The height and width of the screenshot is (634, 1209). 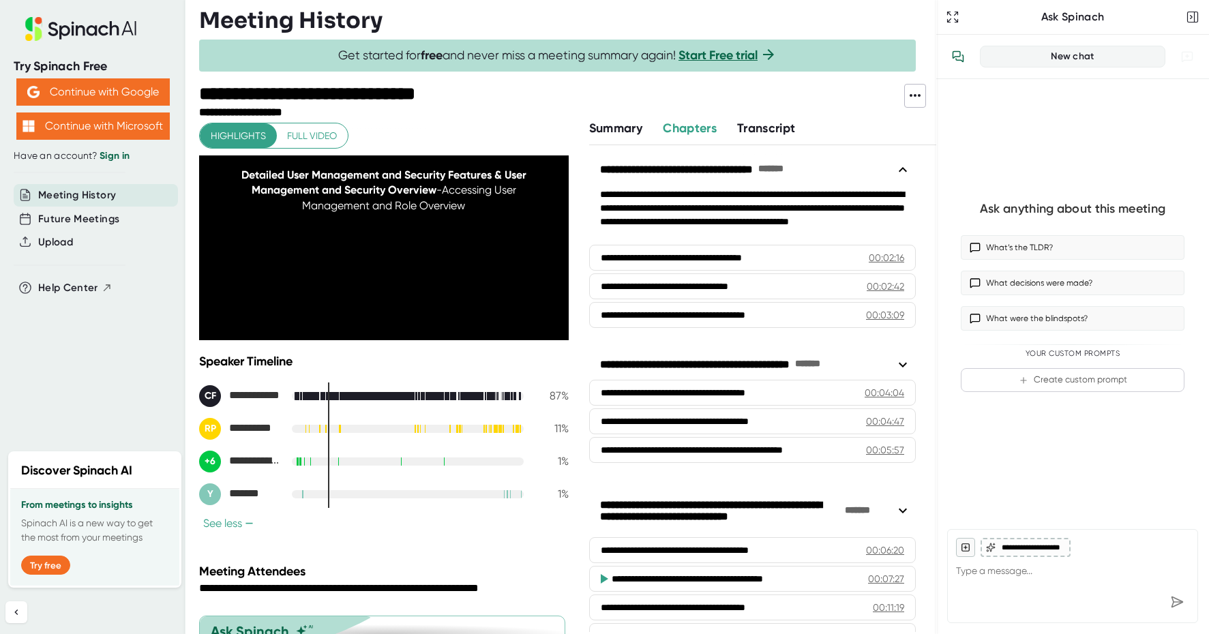 What do you see at coordinates (77, 195) in the screenshot?
I see `span: Meeting History` at bounding box center [77, 195].